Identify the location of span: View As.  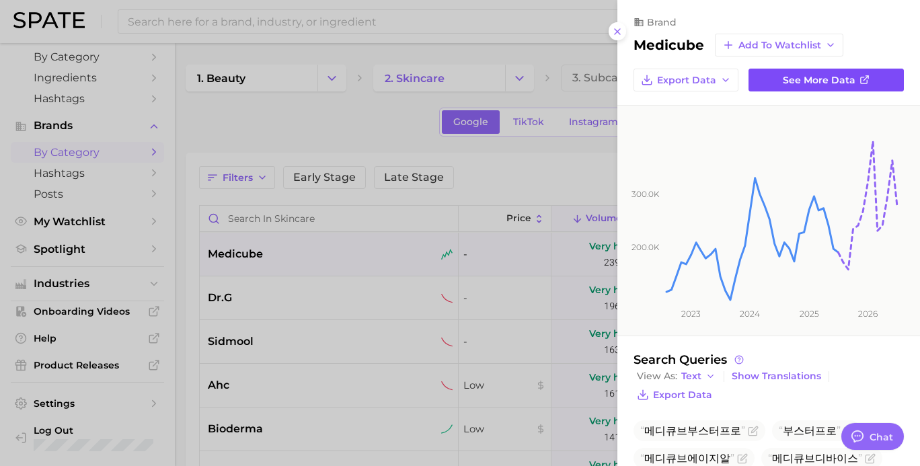
(657, 376).